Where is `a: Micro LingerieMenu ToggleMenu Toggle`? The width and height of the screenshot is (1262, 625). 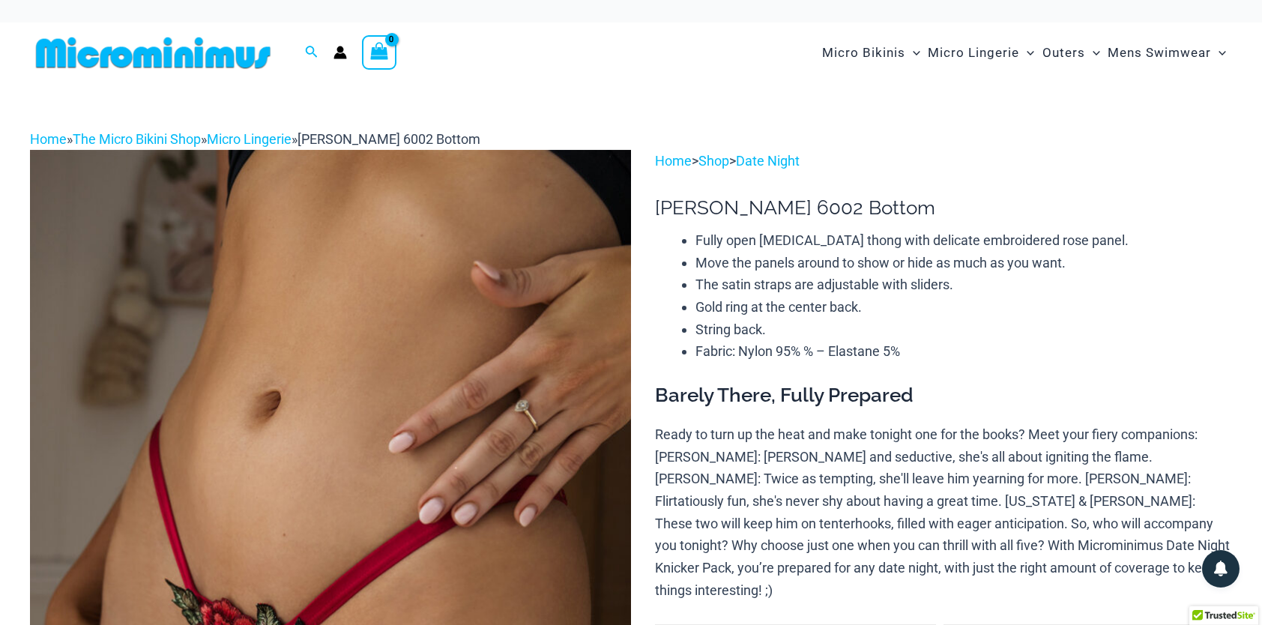
a: Micro LingerieMenu ToggleMenu Toggle is located at coordinates (981, 52).